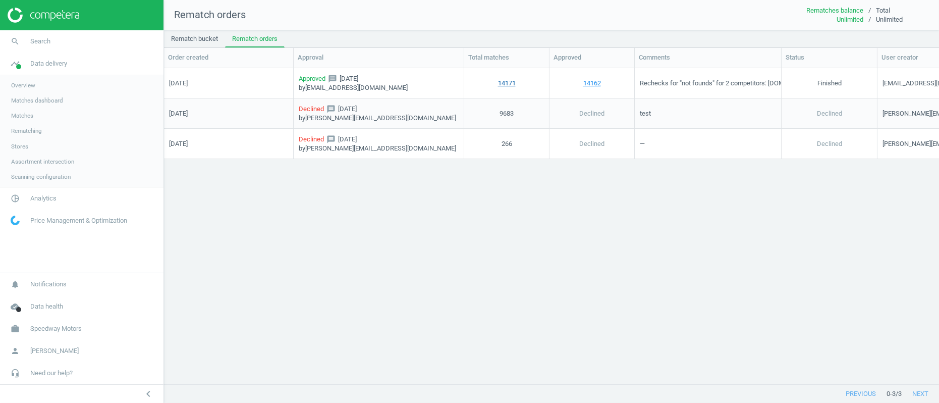 The image size is (939, 403). I want to click on a: Rematch orders, so click(255, 39).